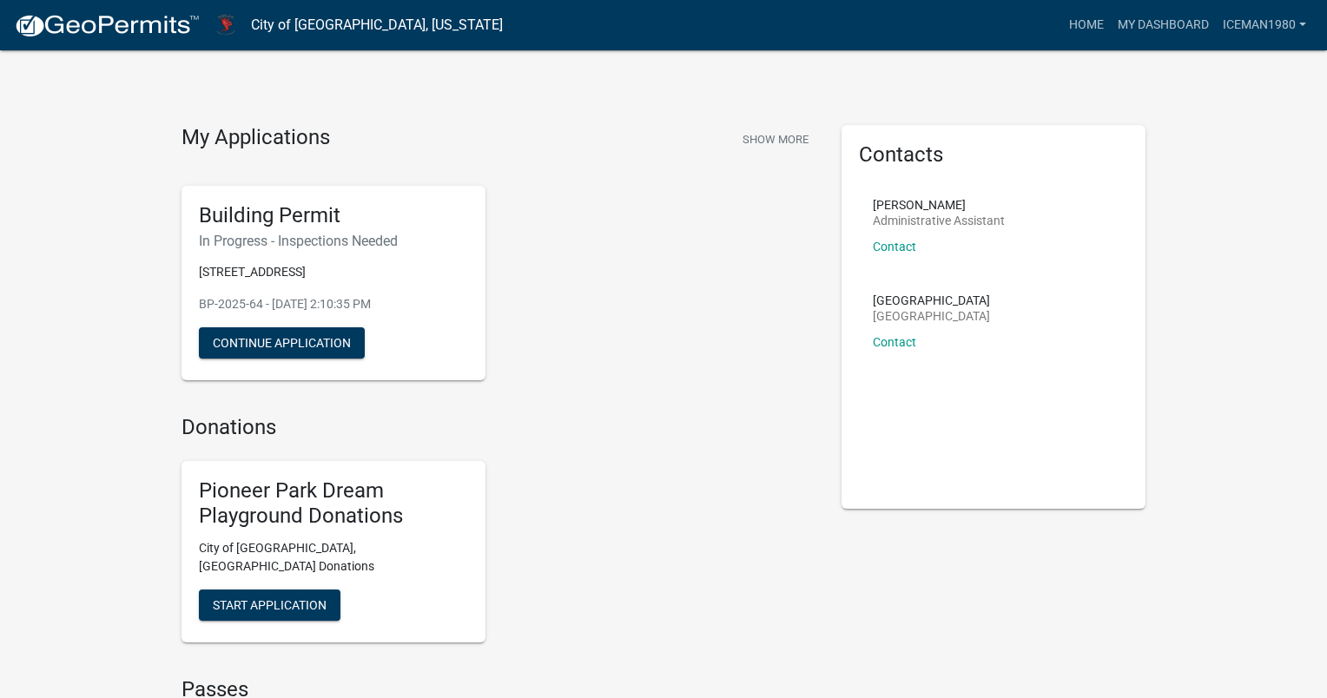  What do you see at coordinates (269, 605) in the screenshot?
I see `span: Start Application` at bounding box center [269, 605].